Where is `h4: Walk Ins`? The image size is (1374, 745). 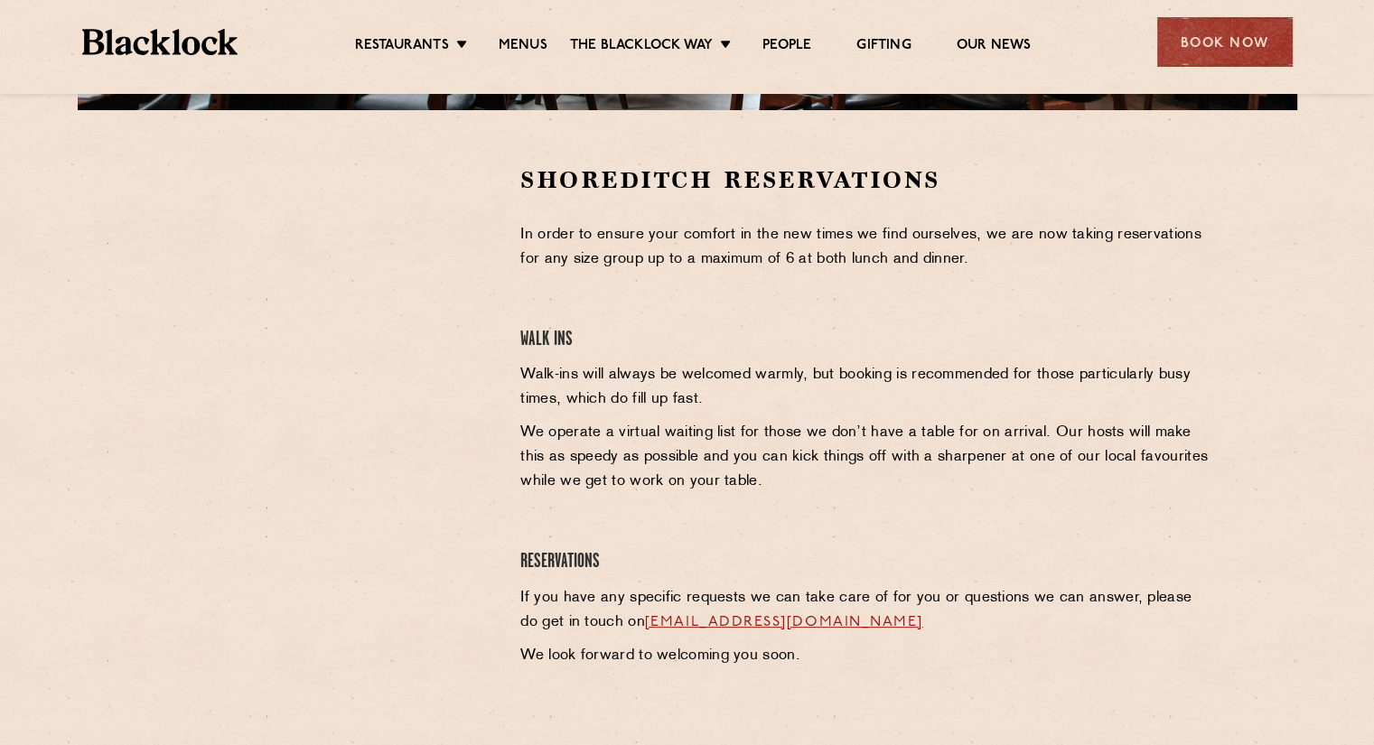
h4: Walk Ins is located at coordinates (866, 340).